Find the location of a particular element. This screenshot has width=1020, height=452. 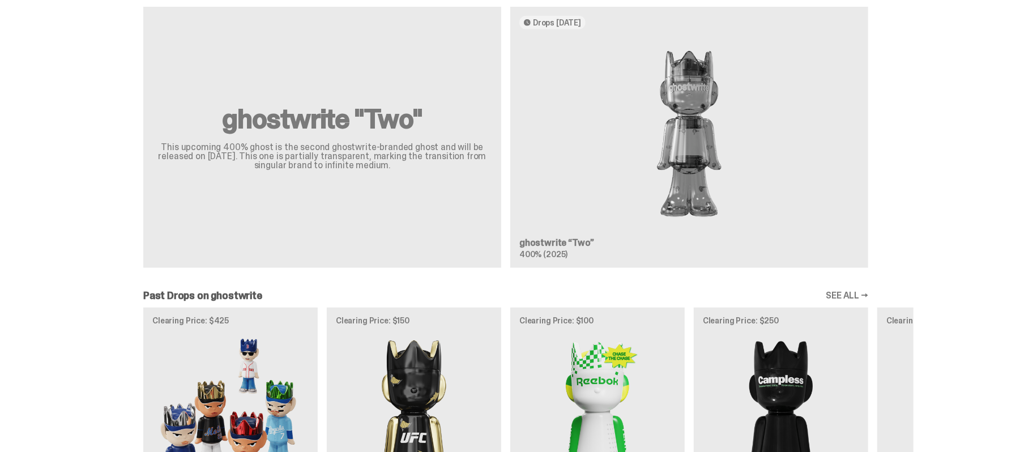

span: 400% (2025) is located at coordinates (543, 254).